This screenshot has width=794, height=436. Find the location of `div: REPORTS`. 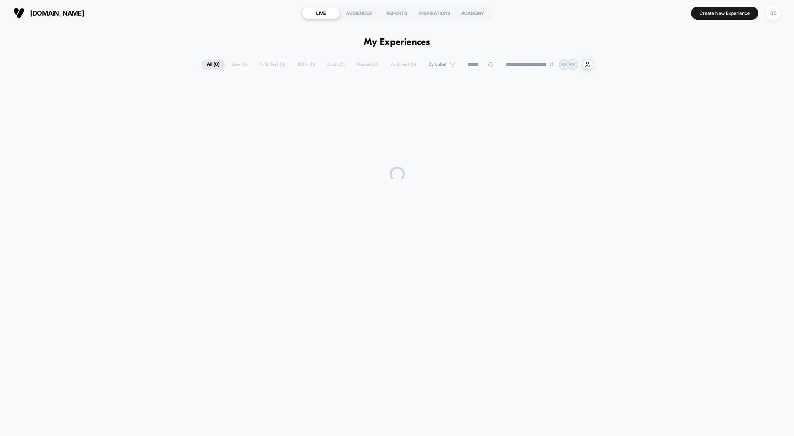

div: REPORTS is located at coordinates (397, 13).